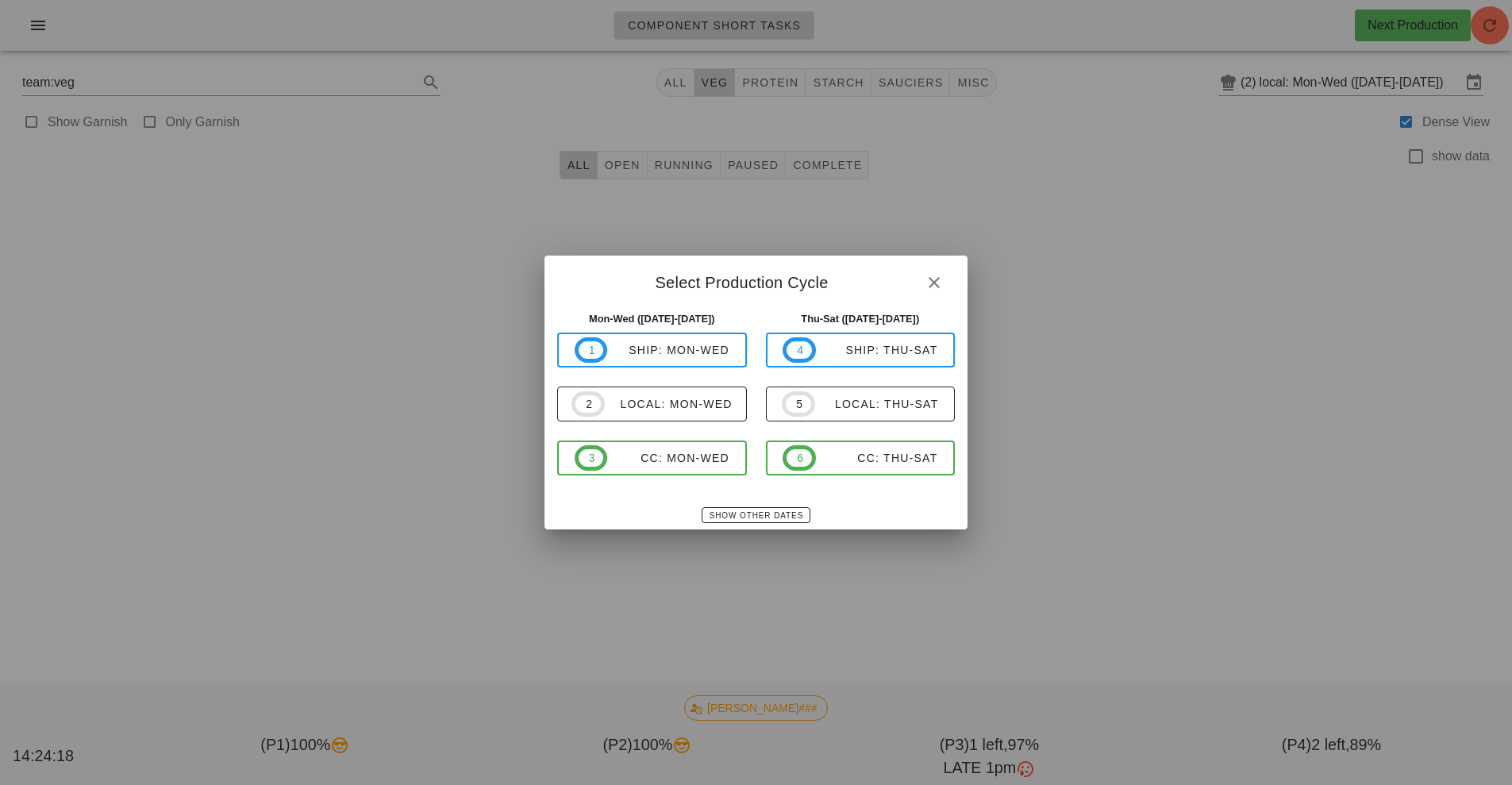 The image size is (1512, 785). I want to click on div: local: Mon-Wed, so click(668, 403).